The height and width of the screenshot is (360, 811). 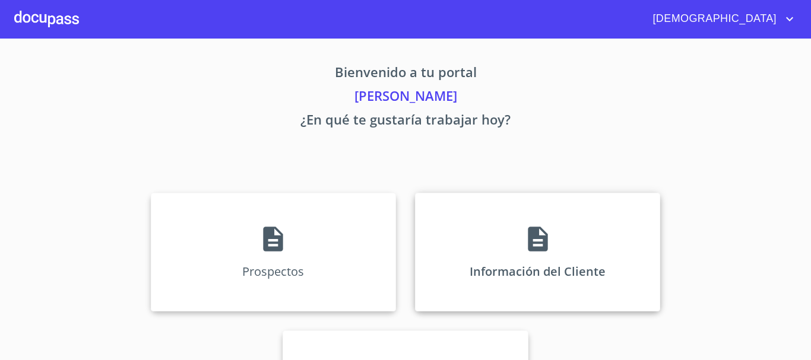 I want to click on p: Información del Cliente, so click(x=537, y=271).